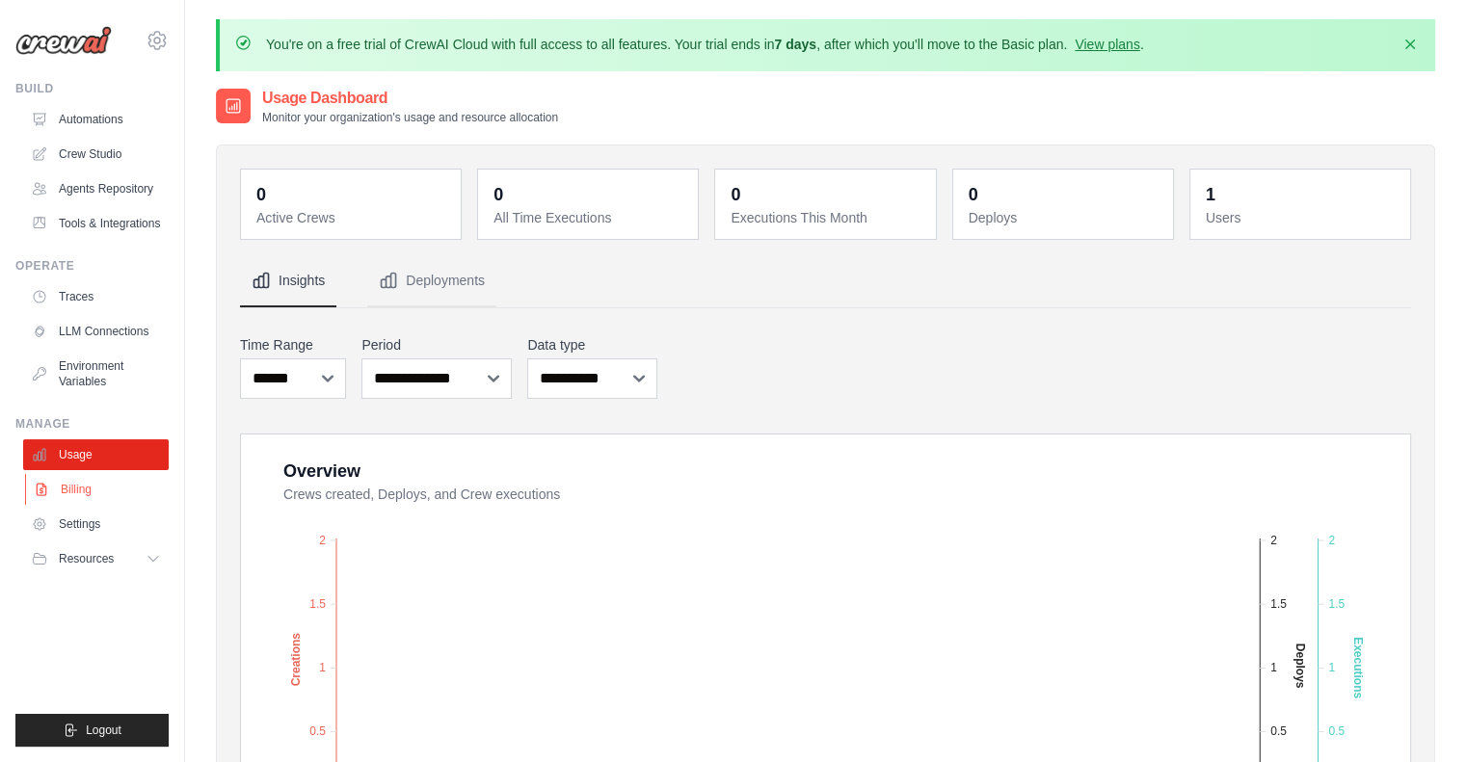 Image resolution: width=1466 pixels, height=762 pixels. What do you see at coordinates (92, 89) in the screenshot?
I see `div: Build` at bounding box center [92, 89].